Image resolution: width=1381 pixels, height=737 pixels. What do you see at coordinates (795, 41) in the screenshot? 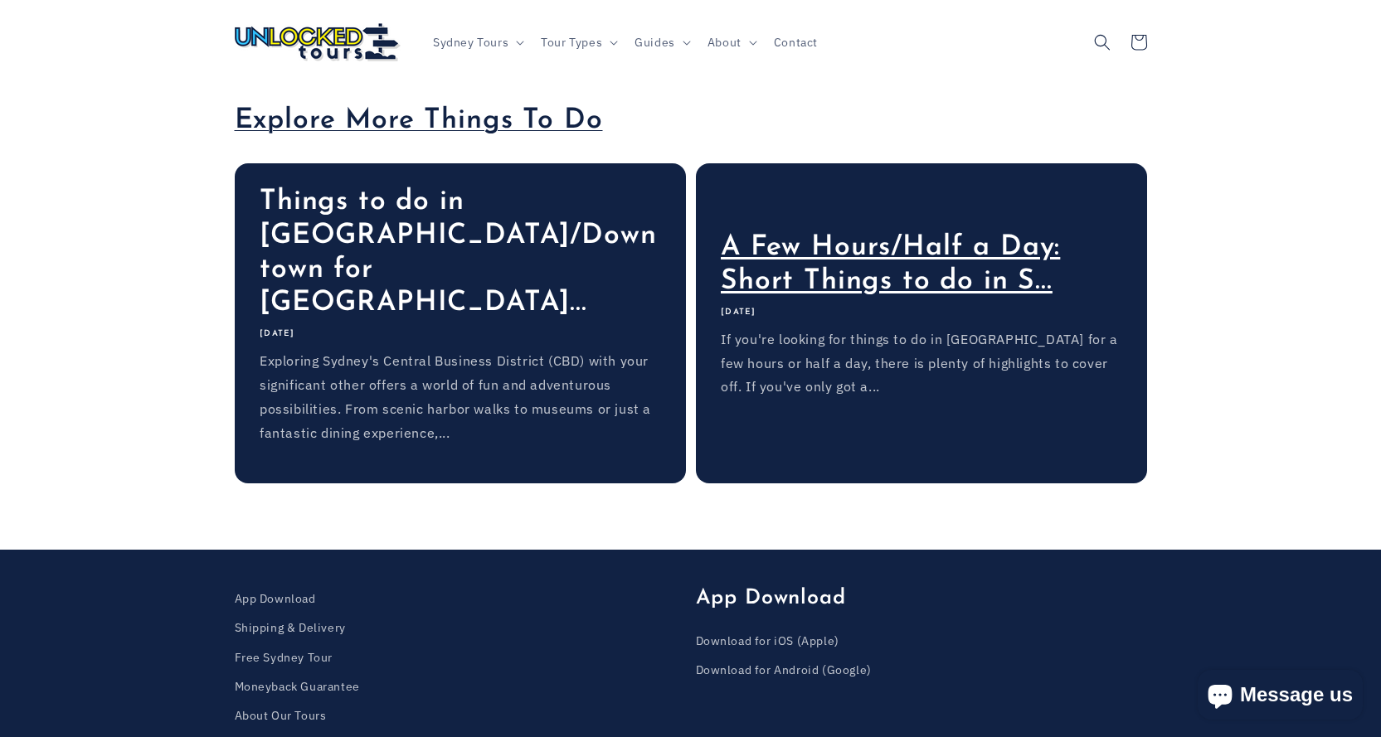
I see `a: Contact` at bounding box center [795, 41].